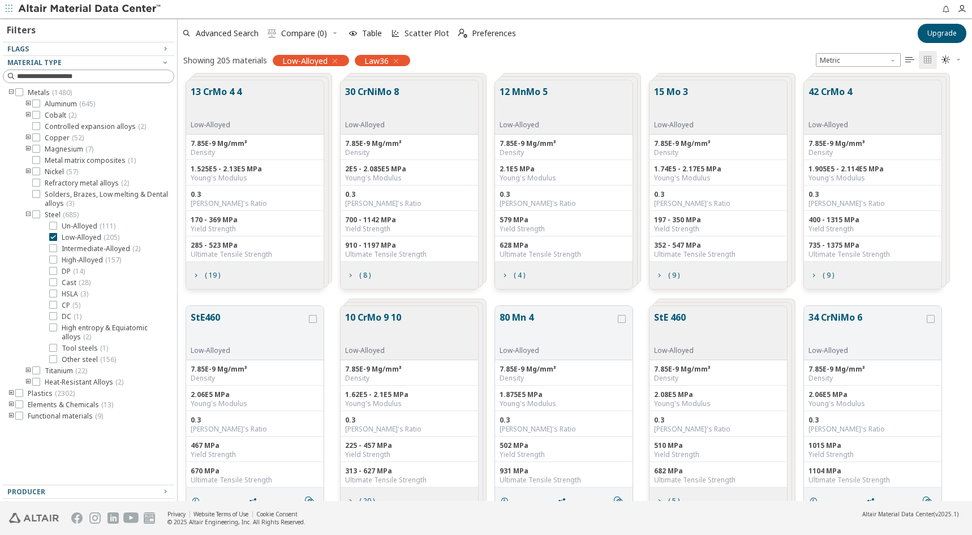  I want to click on span: Un-Alloyed, so click(88, 226).